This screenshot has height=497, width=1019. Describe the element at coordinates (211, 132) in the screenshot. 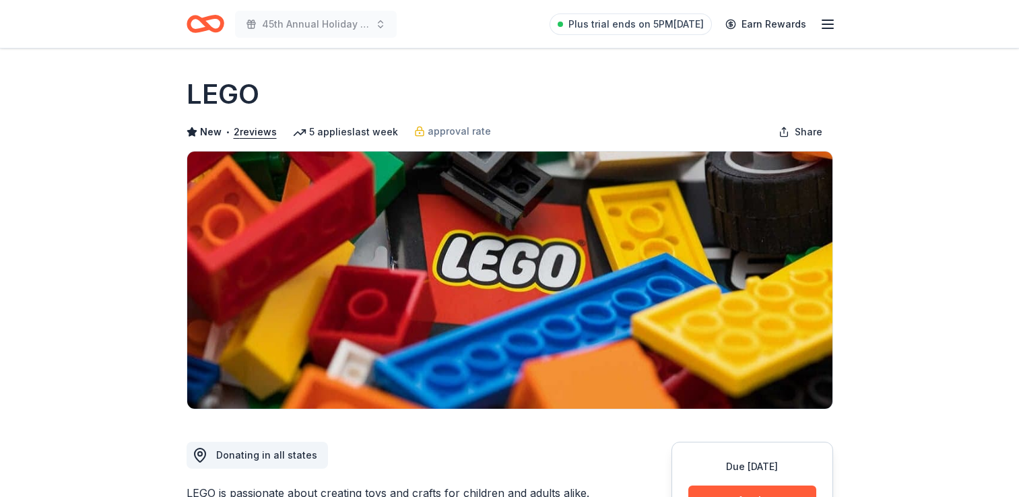

I see `span: New` at that location.